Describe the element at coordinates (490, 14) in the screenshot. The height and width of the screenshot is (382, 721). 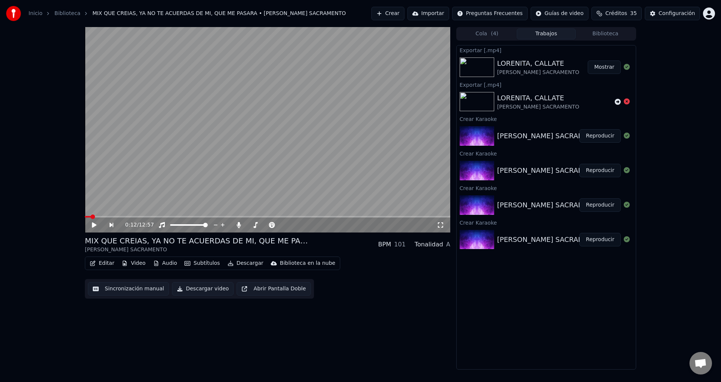
I see `button: Preguntas Frecuentes` at that location.